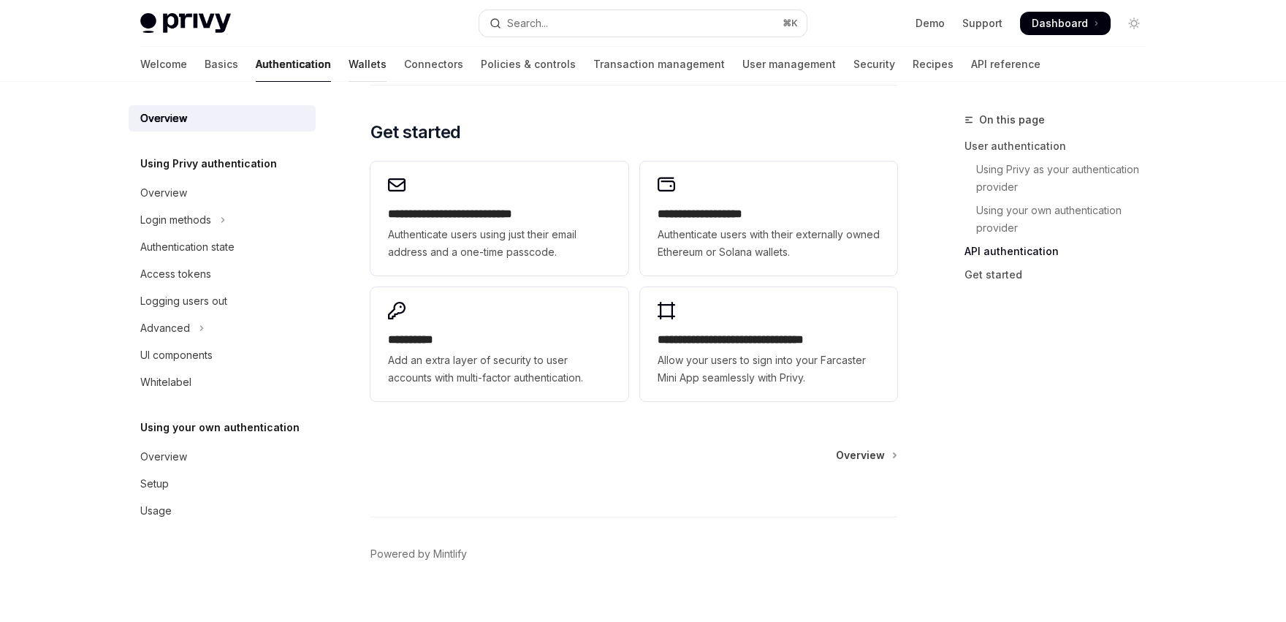  I want to click on a: Authentication state, so click(222, 247).